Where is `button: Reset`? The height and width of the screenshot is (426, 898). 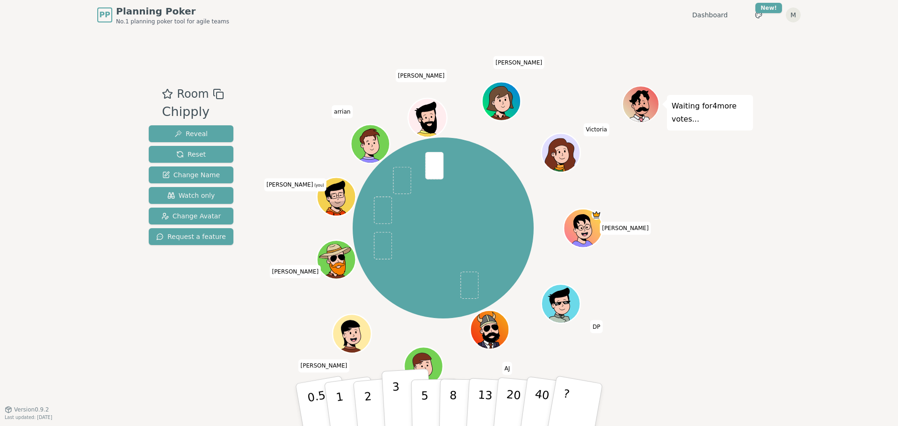 button: Reset is located at coordinates (191, 154).